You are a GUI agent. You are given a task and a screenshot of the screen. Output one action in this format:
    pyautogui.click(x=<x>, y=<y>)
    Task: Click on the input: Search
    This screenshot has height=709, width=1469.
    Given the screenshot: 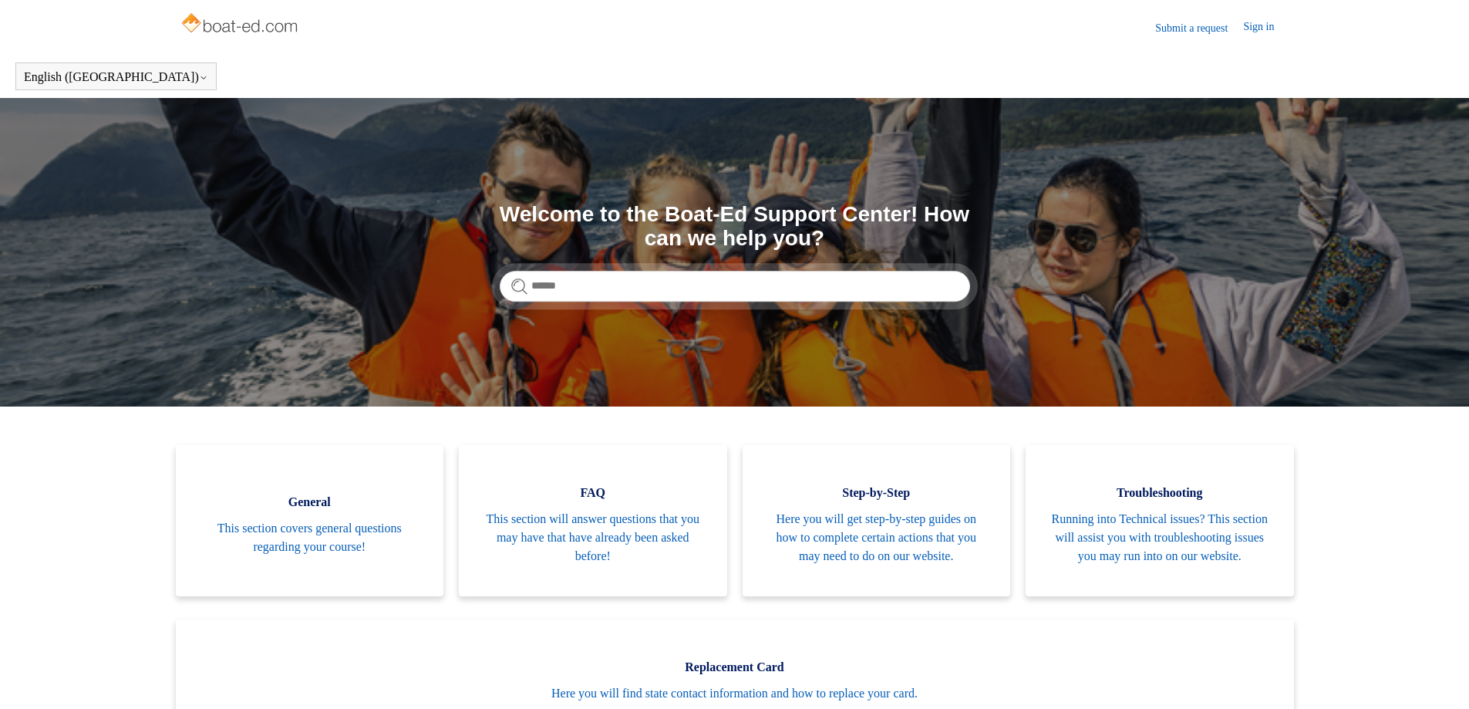 What is the action you would take?
    pyautogui.click(x=735, y=286)
    